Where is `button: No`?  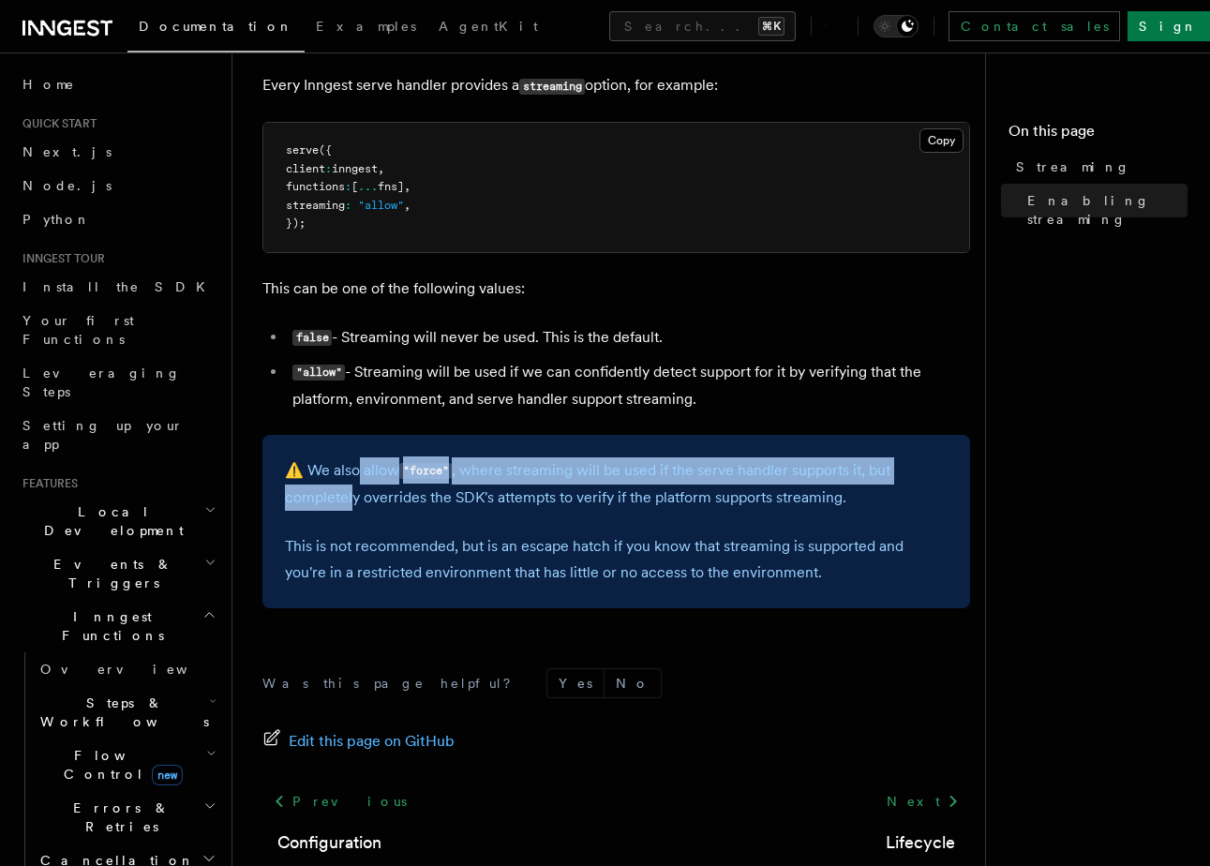
button: No is located at coordinates (633, 683).